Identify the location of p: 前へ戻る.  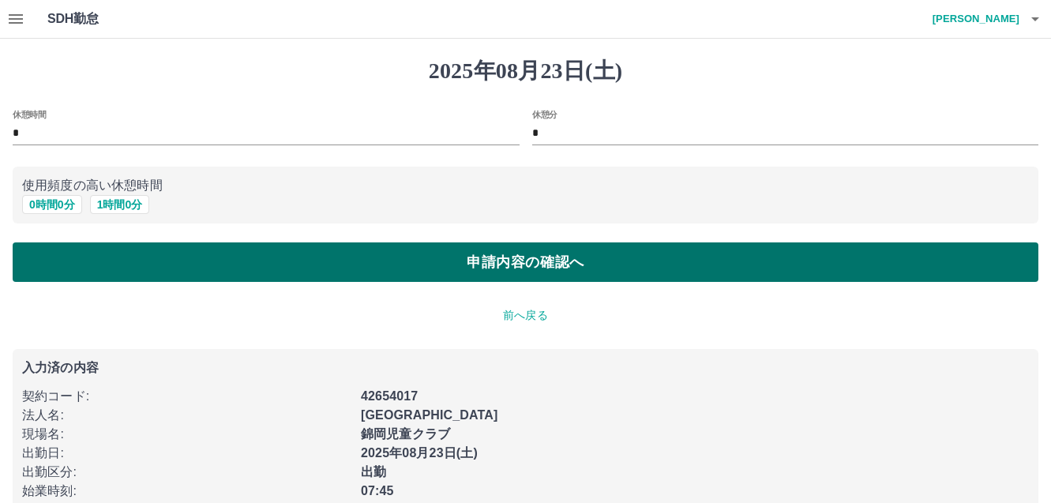
(525, 315).